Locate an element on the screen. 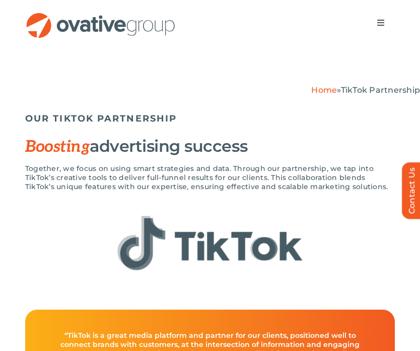 This screenshot has width=420, height=351. span: Boosting is located at coordinates (57, 147).